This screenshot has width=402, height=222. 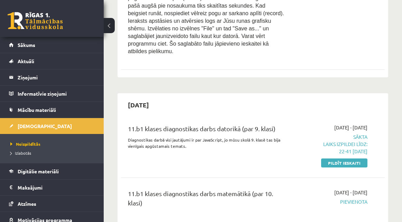 I want to click on a: Atzīmes, so click(x=52, y=204).